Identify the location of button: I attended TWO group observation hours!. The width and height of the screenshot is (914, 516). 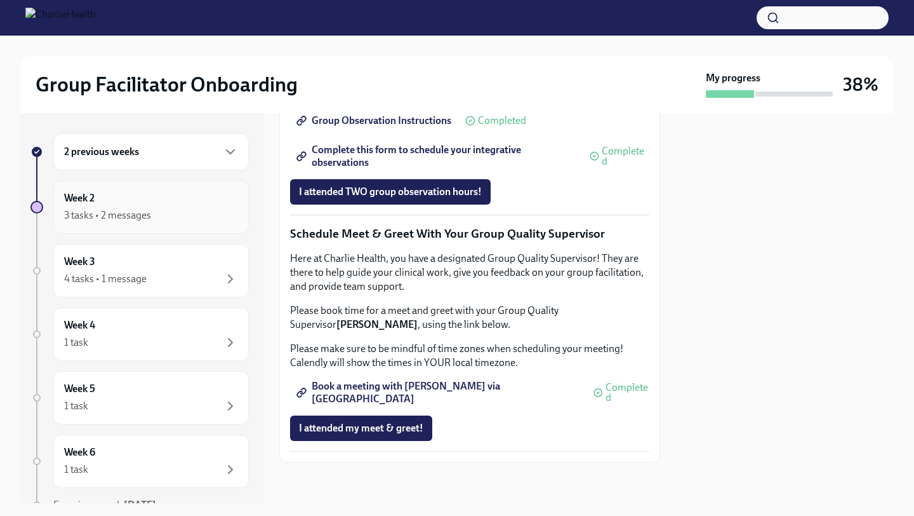
(391, 192).